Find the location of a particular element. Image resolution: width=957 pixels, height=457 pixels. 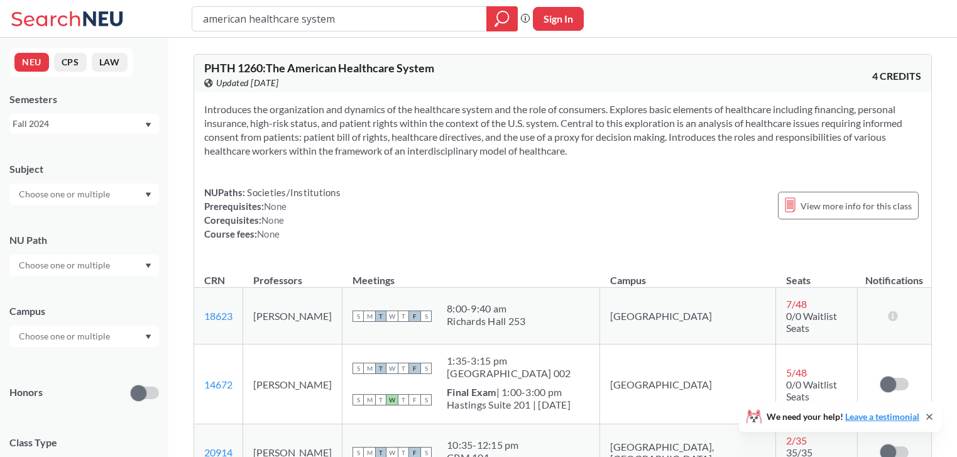

a: Leave a testimonial is located at coordinates (882, 416).